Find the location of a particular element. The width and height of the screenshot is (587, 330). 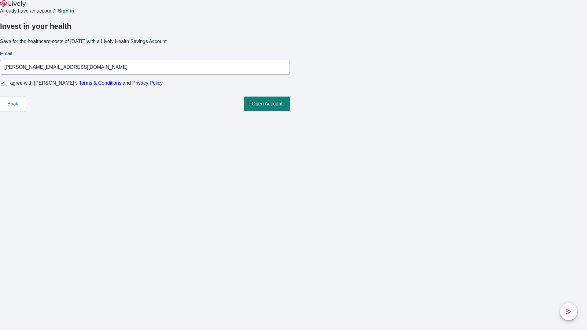

div: Sign in is located at coordinates (66, 11).